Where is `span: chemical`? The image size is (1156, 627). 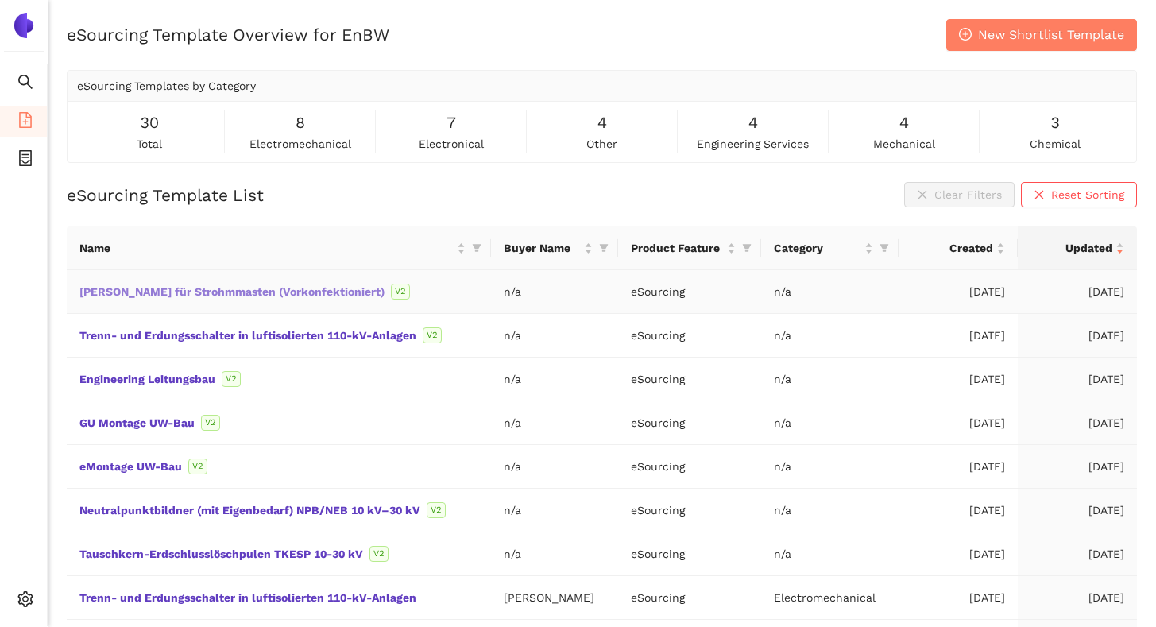
span: chemical is located at coordinates (1055, 144).